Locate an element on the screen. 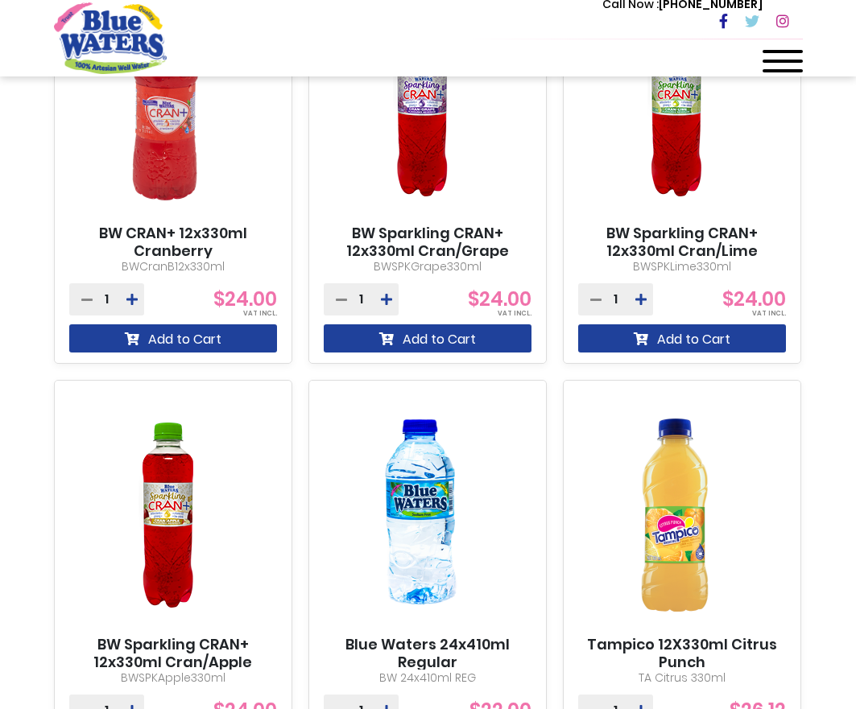 This screenshot has width=856, height=709. a: store logo is located at coordinates (110, 38).